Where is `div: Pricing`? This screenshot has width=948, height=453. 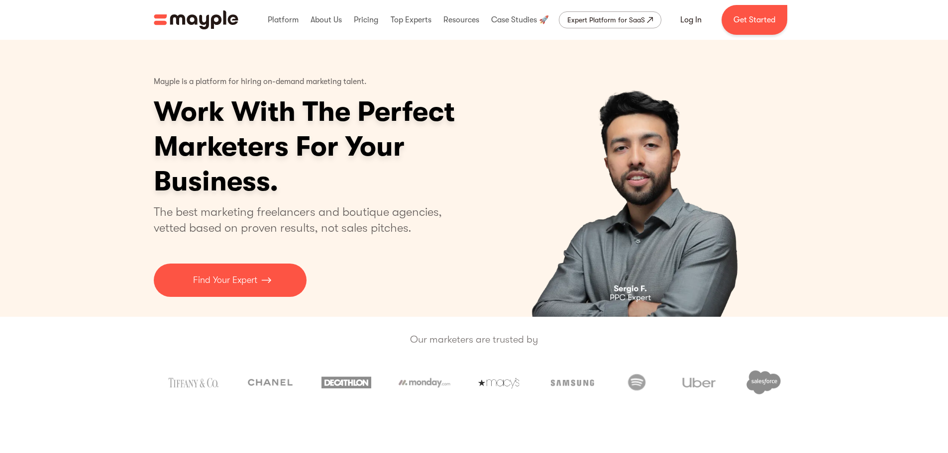 div: Pricing is located at coordinates (366, 20).